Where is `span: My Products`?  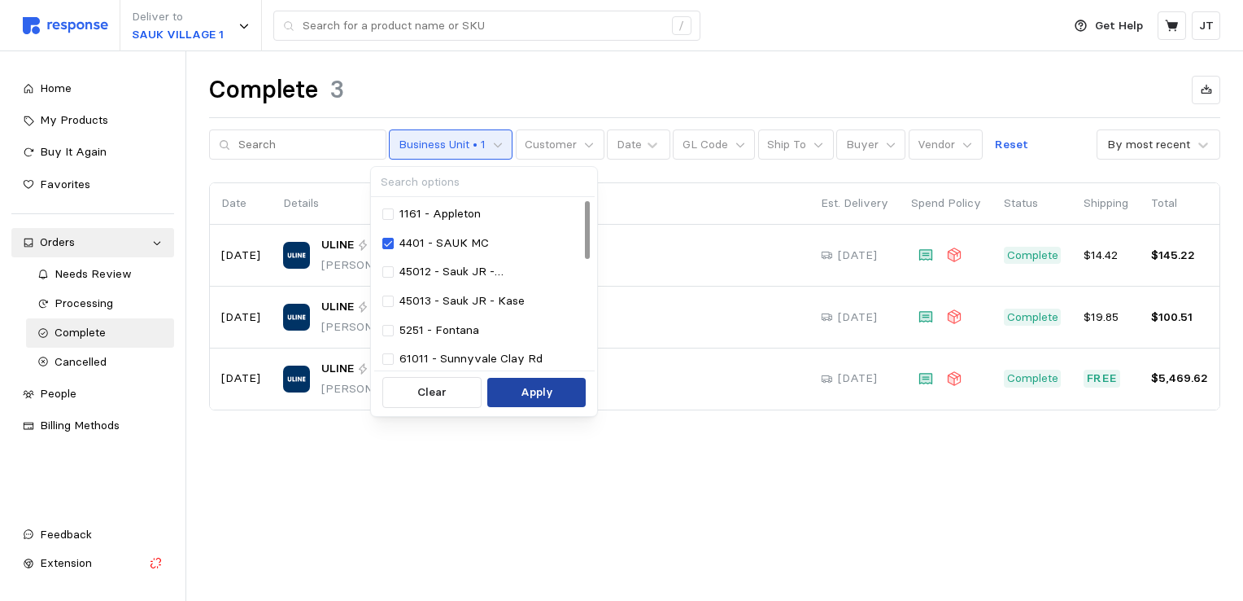 span: My Products is located at coordinates (74, 120).